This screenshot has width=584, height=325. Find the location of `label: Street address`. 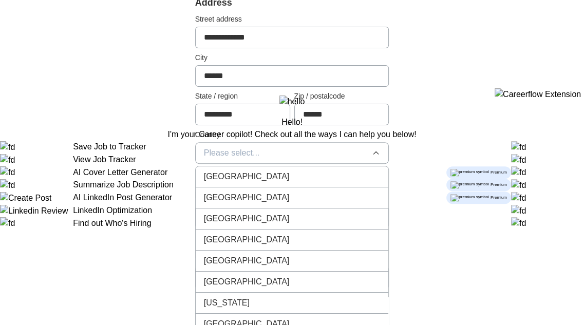

label: Street address is located at coordinates (292, 19).